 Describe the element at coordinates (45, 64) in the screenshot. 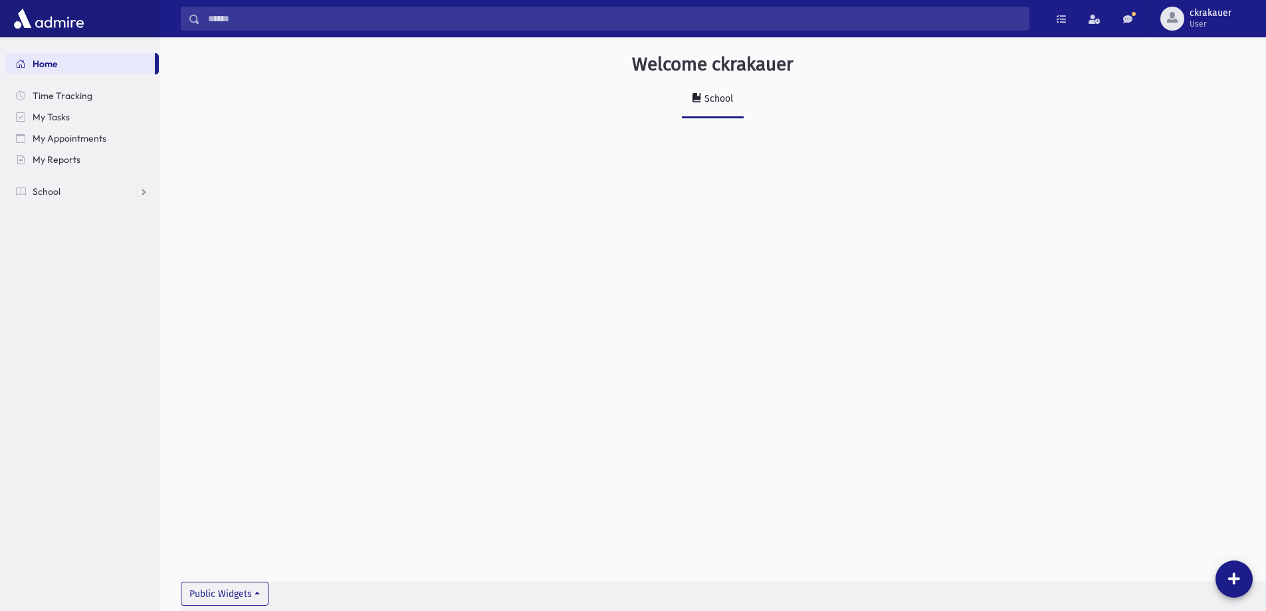

I see `span: Home` at that location.